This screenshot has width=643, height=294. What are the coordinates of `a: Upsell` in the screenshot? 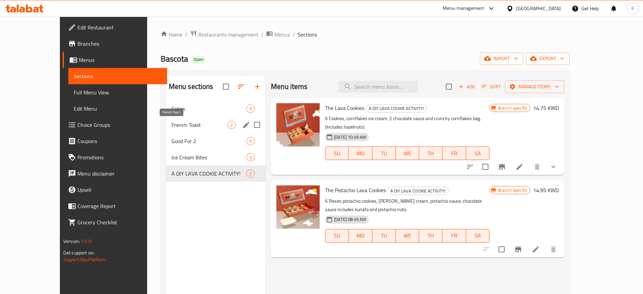 It's located at (115, 190).